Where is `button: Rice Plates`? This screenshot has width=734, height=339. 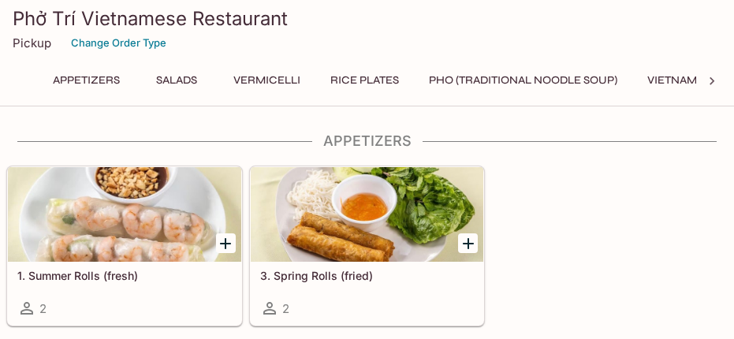 button: Rice Plates is located at coordinates (364, 80).